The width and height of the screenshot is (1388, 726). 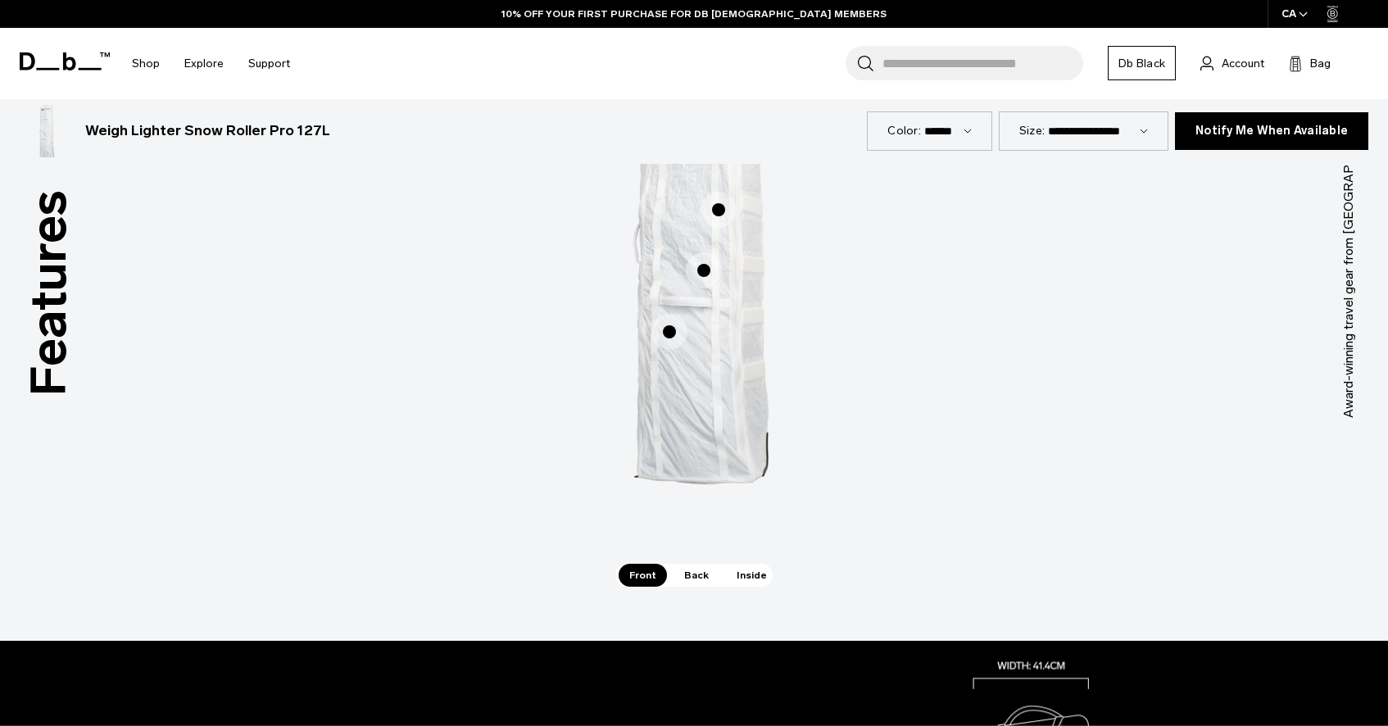 I want to click on img: Weigh_Lighter_Snow_Roller_Pro_127L_1.png, so click(x=46, y=131).